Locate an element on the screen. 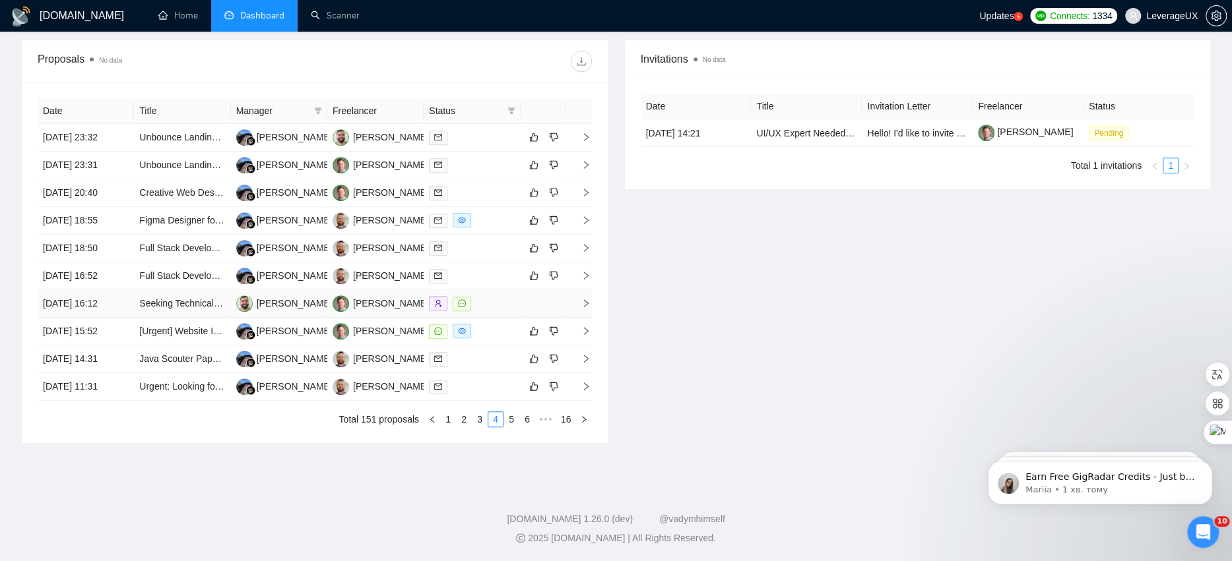 This screenshot has width=1232, height=561. td: Java Scouter Paper UI (OpenSource) Customize is located at coordinates (182, 360).